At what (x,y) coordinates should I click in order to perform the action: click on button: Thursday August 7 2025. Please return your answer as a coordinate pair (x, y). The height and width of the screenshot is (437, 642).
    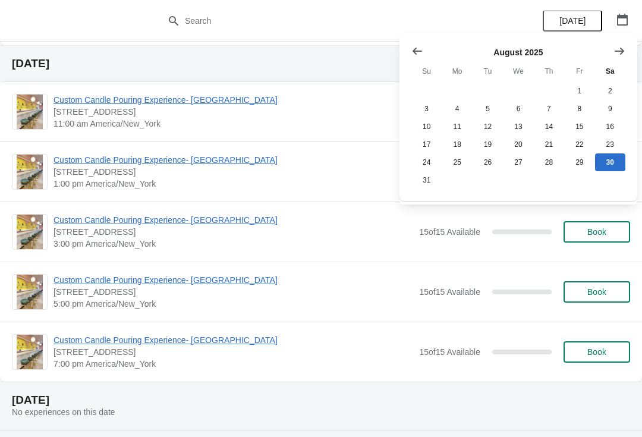
    Looking at the image, I should click on (548, 109).